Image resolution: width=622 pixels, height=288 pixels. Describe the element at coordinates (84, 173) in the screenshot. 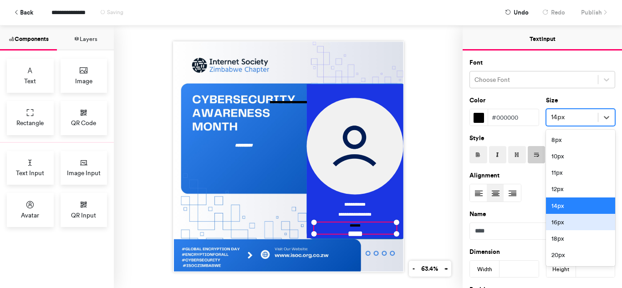

I see `span: Image Input` at that location.